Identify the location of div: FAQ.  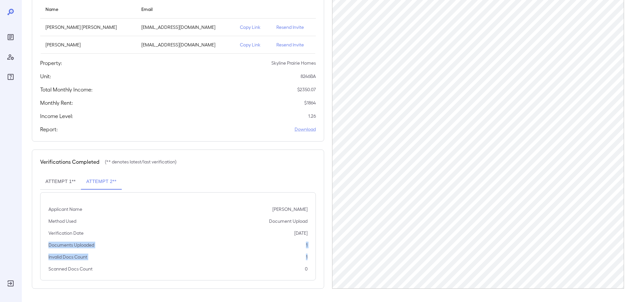
(11, 77).